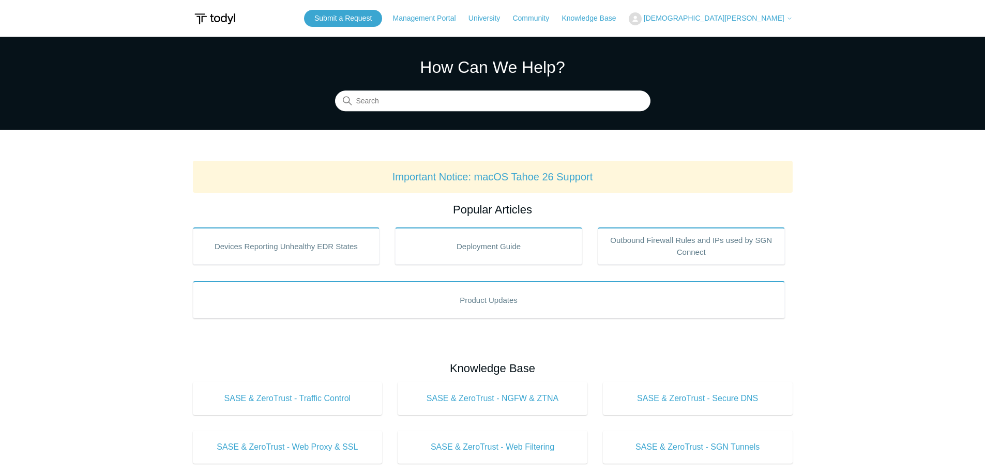 This screenshot has height=475, width=985. What do you see at coordinates (287, 447) in the screenshot?
I see `a: SASE & ZeroTrust - Web Proxy & SSL` at bounding box center [287, 447].